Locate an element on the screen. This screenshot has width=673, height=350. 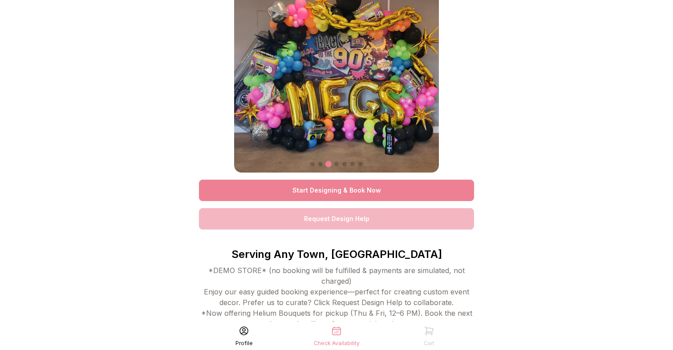
a: Start Designing & Book Now is located at coordinates (337, 191).